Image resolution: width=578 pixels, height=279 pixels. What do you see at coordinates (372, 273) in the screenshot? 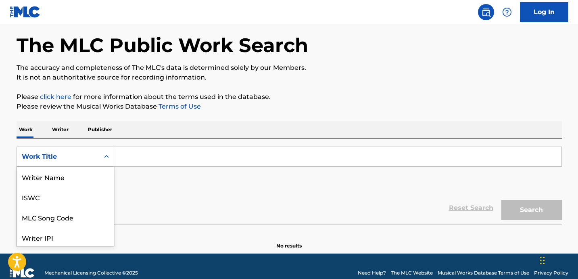
I see `a: Need Help?` at bounding box center [372, 273].